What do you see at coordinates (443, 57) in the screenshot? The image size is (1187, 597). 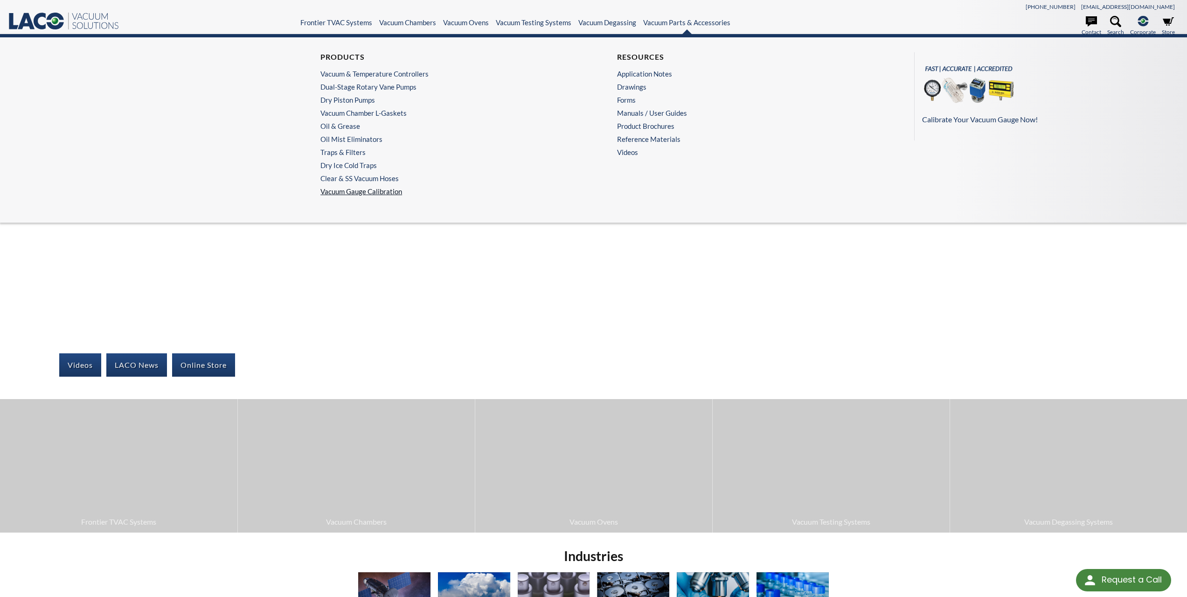 I see `h4: Products` at bounding box center [443, 57].